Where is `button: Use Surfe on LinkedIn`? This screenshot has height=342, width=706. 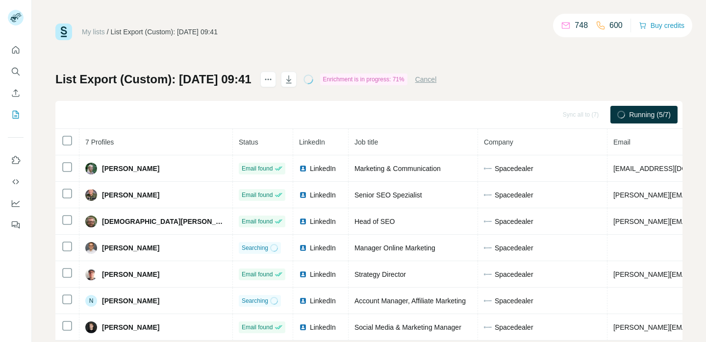
button: Use Surfe on LinkedIn is located at coordinates (16, 160).